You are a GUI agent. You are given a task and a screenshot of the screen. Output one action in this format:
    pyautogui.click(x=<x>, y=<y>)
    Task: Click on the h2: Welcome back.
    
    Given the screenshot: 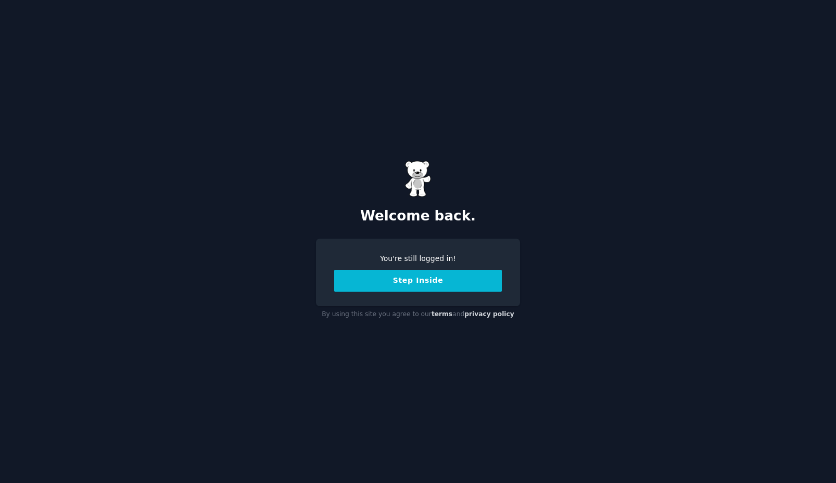 What is the action you would take?
    pyautogui.click(x=418, y=216)
    